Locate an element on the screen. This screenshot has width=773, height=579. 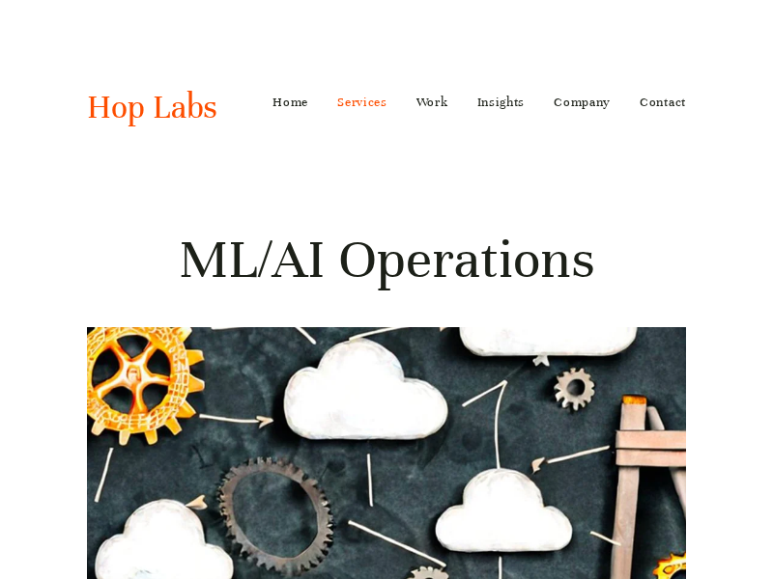
a: Insights is located at coordinates (501, 102).